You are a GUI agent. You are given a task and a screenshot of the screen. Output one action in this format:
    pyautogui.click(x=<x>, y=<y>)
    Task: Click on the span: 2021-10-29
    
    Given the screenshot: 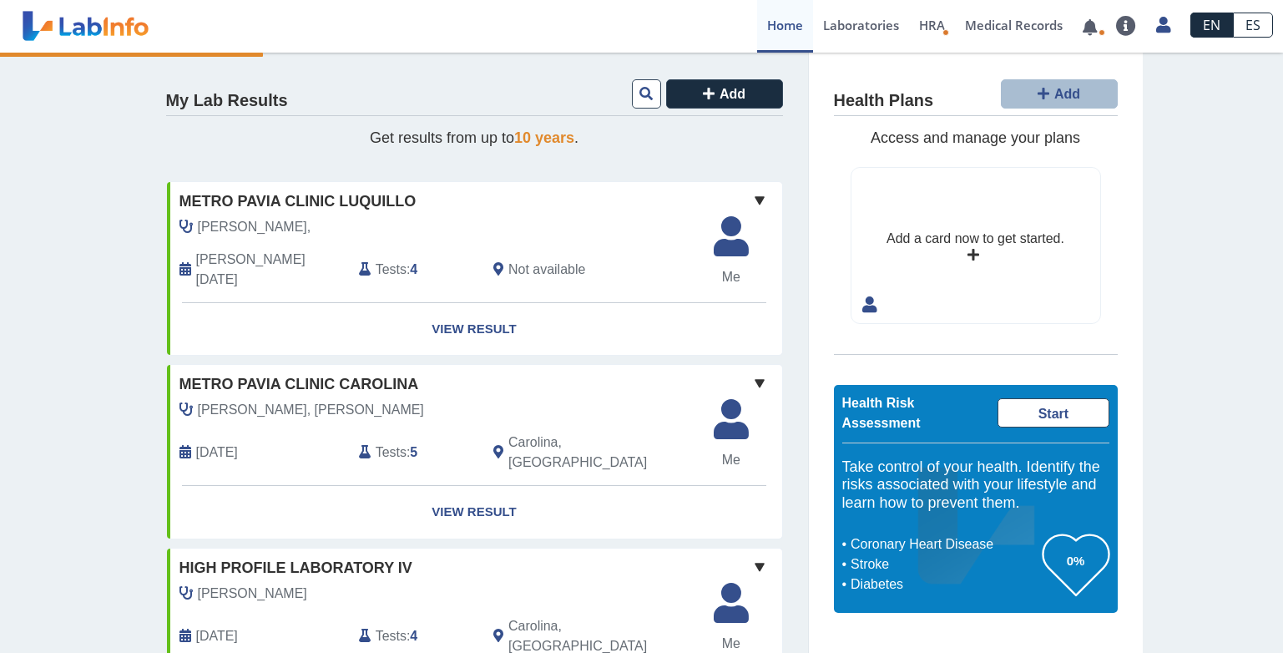 What is the action you would take?
    pyautogui.click(x=217, y=452)
    